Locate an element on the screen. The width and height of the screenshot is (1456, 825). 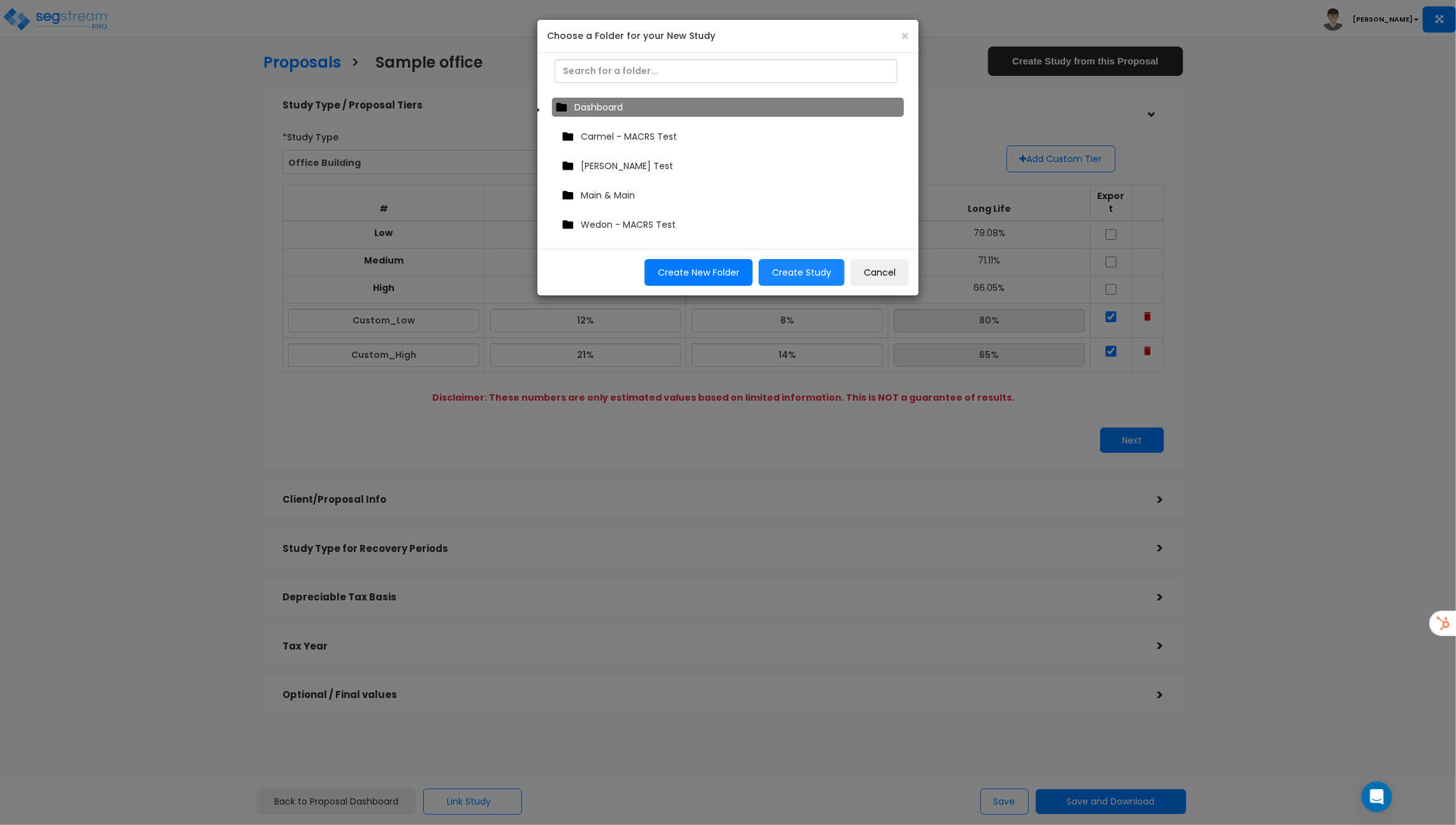
button: Close is located at coordinates (905, 36).